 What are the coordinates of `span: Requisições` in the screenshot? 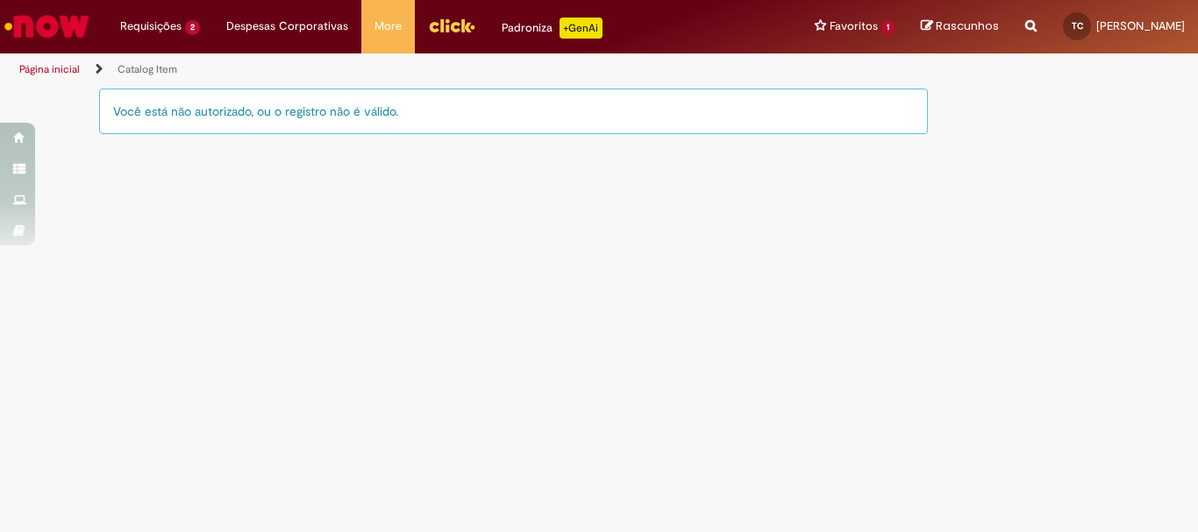 It's located at (151, 26).